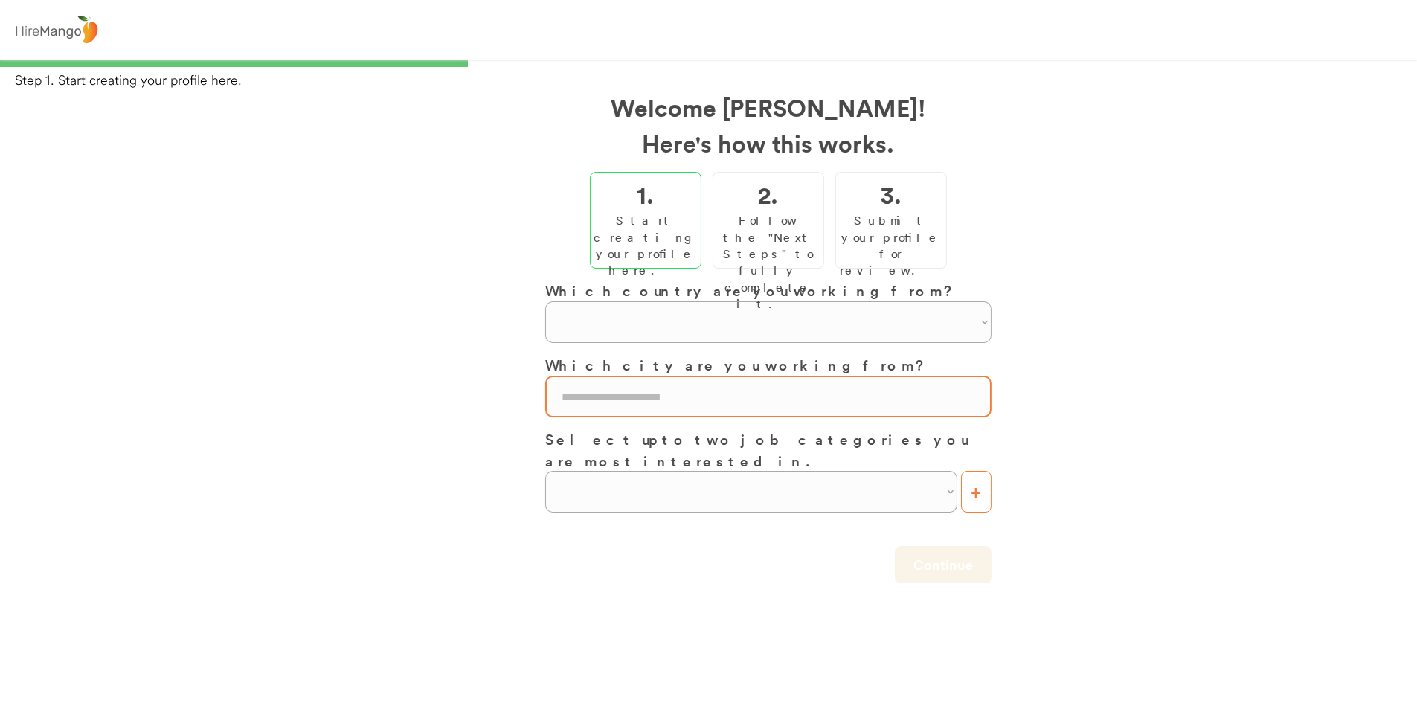 This screenshot has height=712, width=1417. I want to click on div: Follow the "Next Steps" to fully complete it., so click(768, 262).